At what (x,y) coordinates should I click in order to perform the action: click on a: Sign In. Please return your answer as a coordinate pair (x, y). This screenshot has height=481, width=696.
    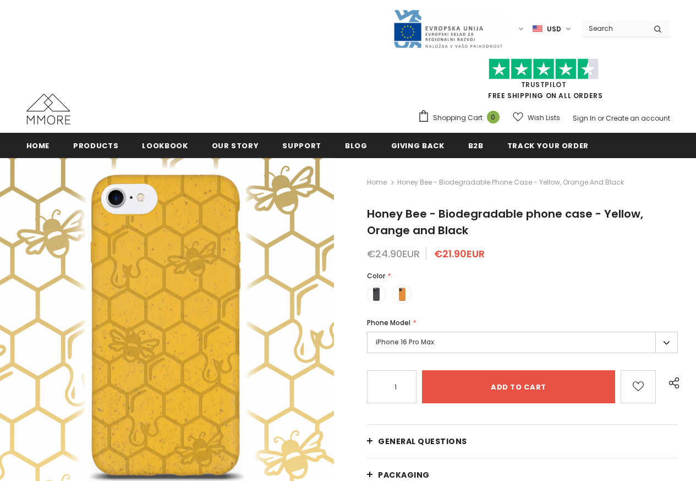
    Looking at the image, I should click on (585, 118).